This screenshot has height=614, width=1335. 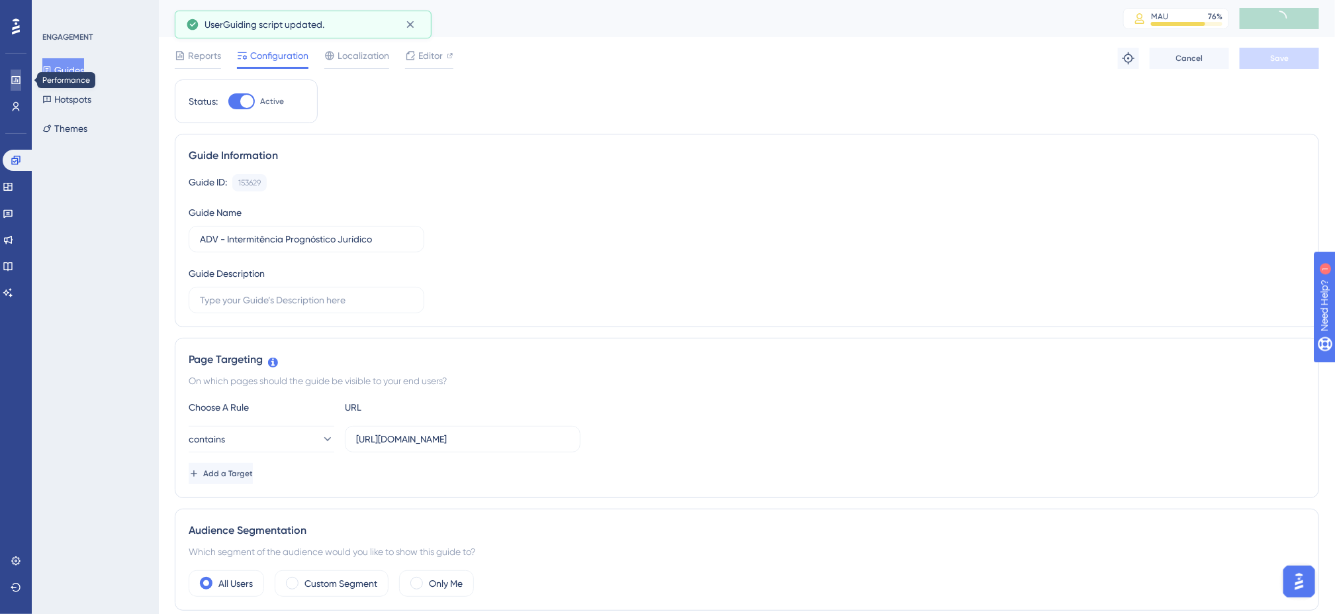 What do you see at coordinates (20, 20) in the screenshot?
I see `button: Open AI Assistant Launcher` at bounding box center [20, 20].